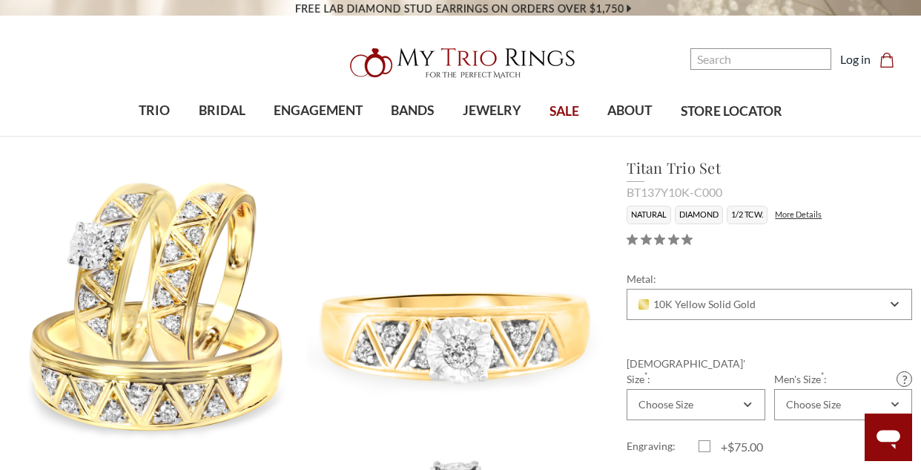 The height and width of the screenshot is (470, 921). I want to click on span: SALE, so click(565, 111).